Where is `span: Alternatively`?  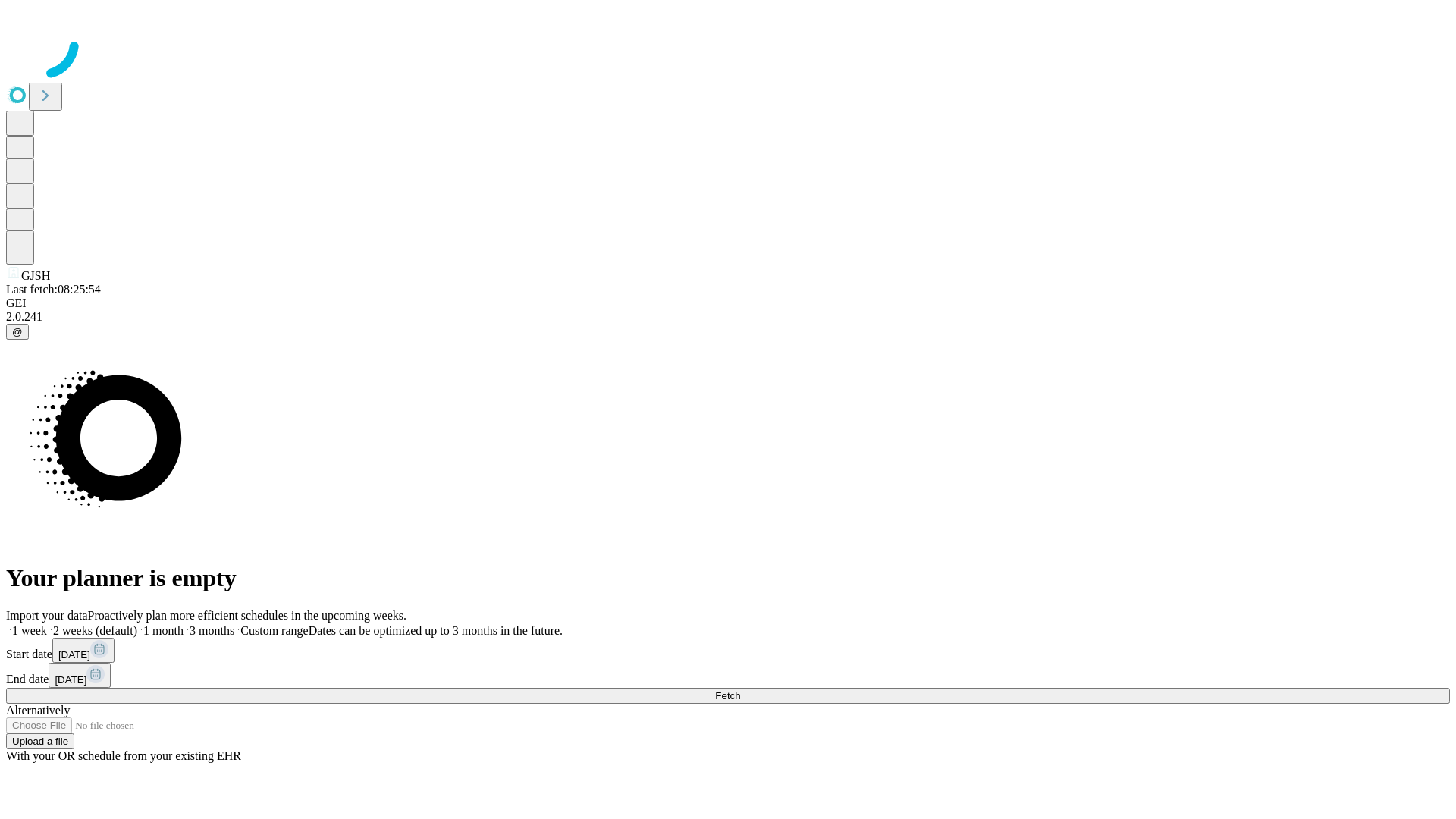
span: Alternatively is located at coordinates (38, 710).